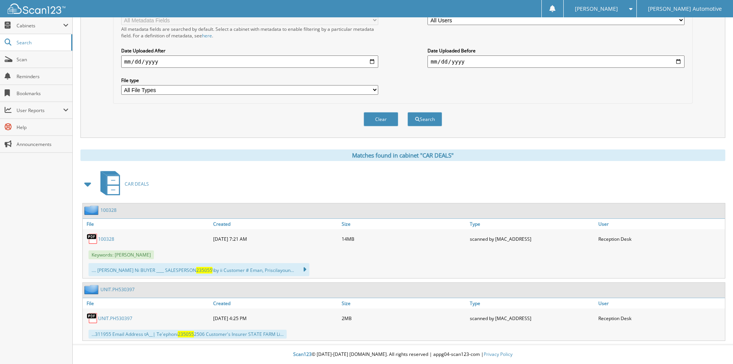 Image resolution: width=733 pixels, height=364 pixels. Describe the element at coordinates (40, 25) in the screenshot. I see `span: Cabinets` at that location.